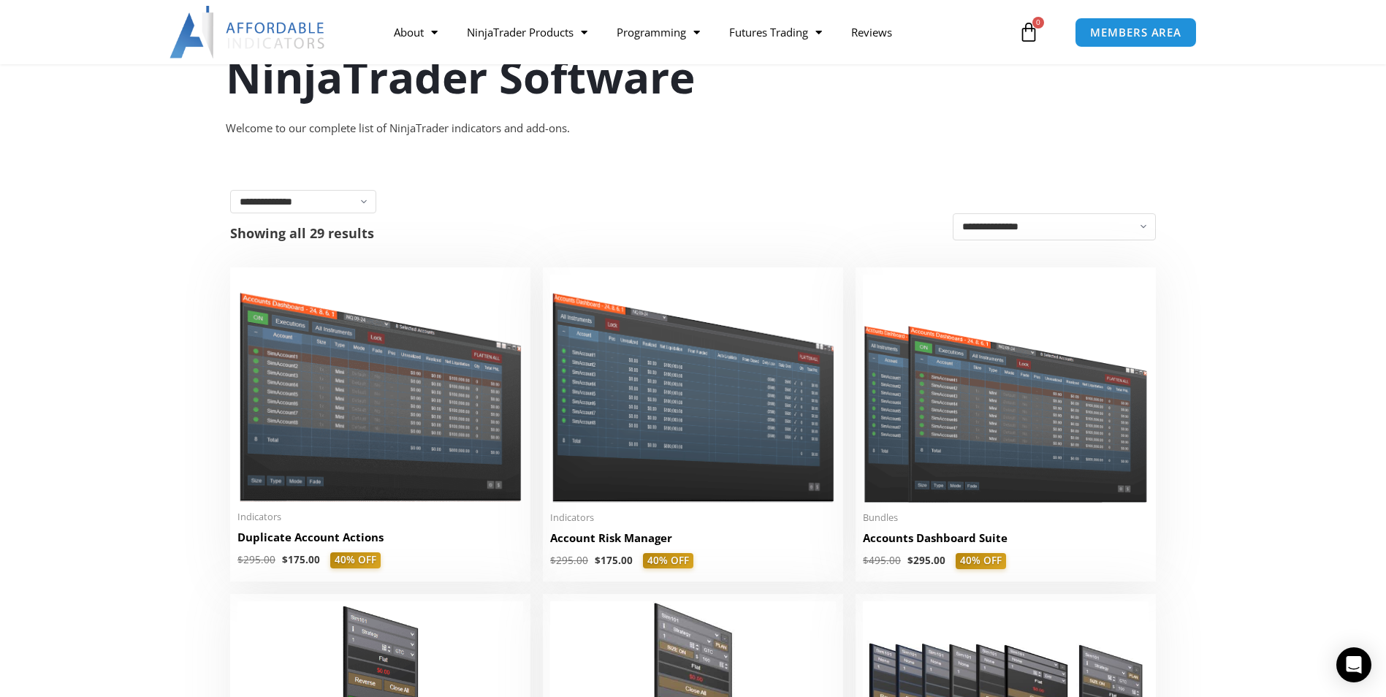 The height and width of the screenshot is (697, 1386). What do you see at coordinates (692, 541) in the screenshot?
I see `a: Account Risk Manager` at bounding box center [692, 541].